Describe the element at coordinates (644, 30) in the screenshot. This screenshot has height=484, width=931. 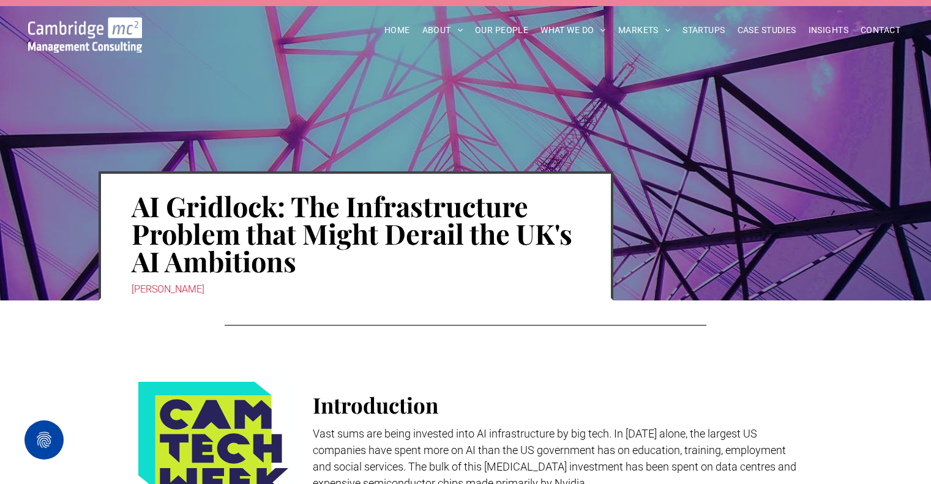
I see `a: MARKETS` at that location.